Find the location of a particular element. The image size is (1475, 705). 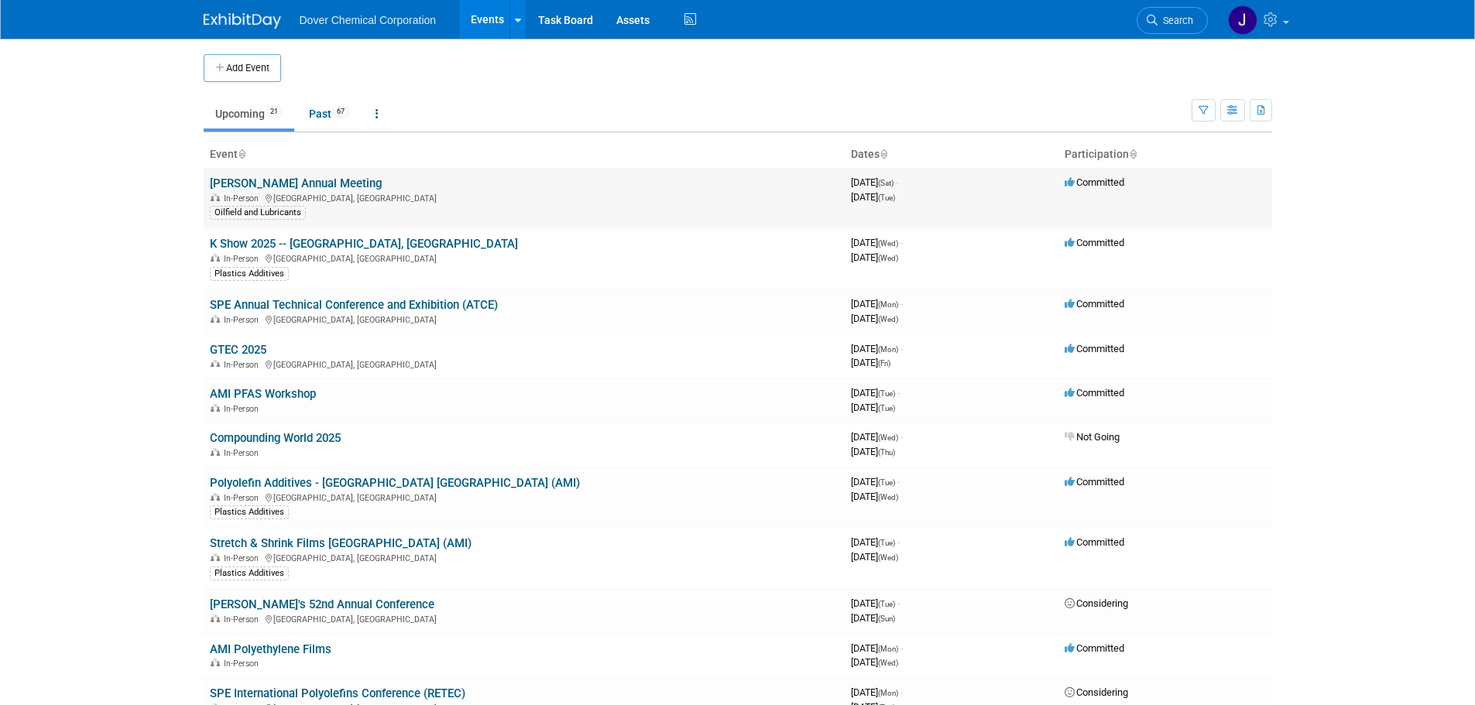

a: AMI Polyethylene Films is located at coordinates (270, 650).